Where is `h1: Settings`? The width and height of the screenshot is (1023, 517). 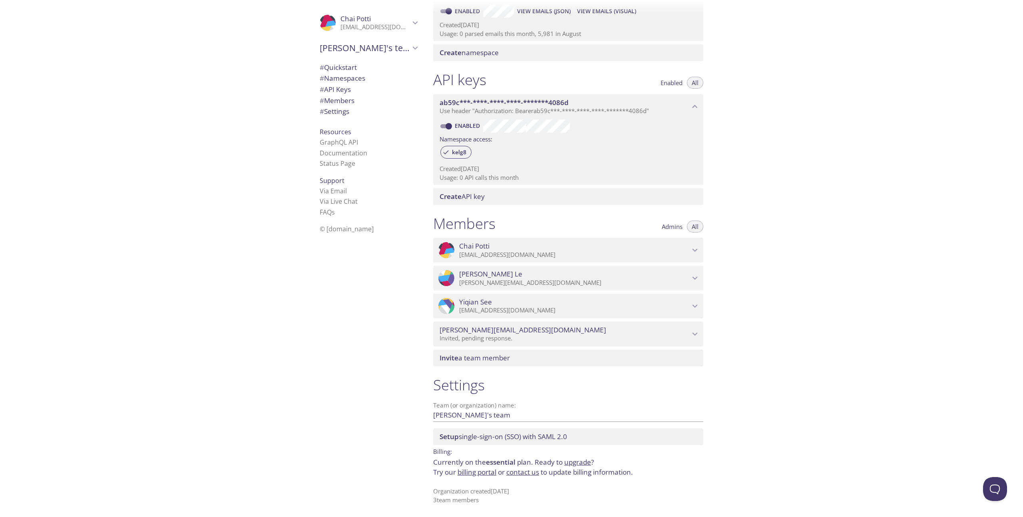
h1: Settings is located at coordinates (568, 385).